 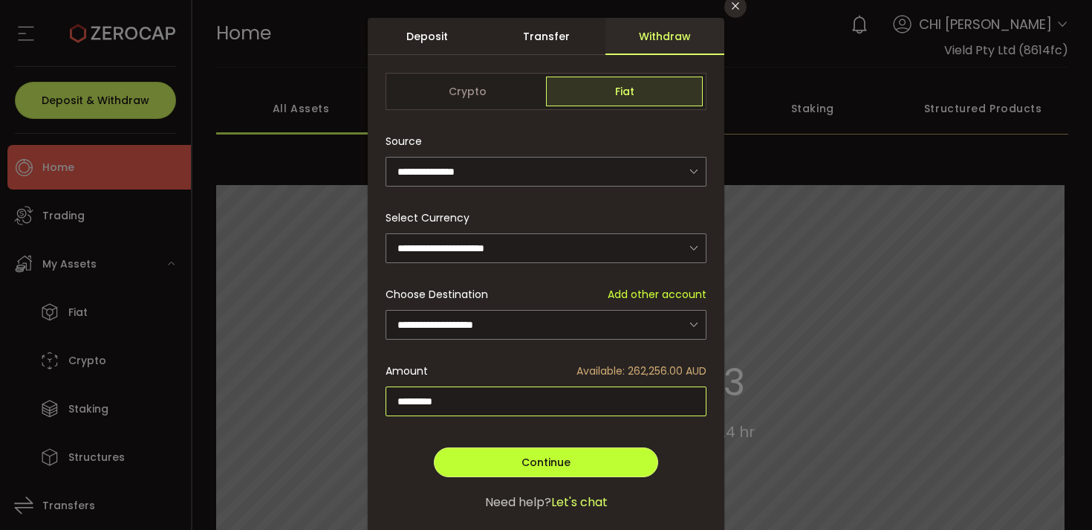 What do you see at coordinates (624, 91) in the screenshot?
I see `span: Fiat` at bounding box center [624, 91].